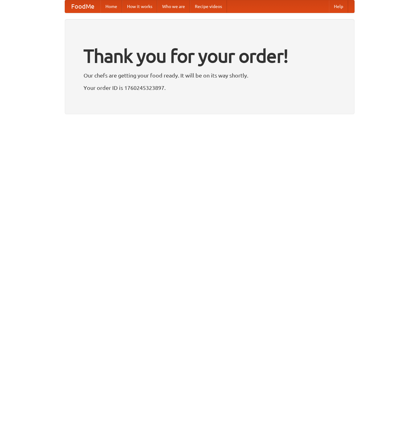 This screenshot has width=419, height=437. Describe the element at coordinates (140, 6) in the screenshot. I see `a: How it works` at that location.